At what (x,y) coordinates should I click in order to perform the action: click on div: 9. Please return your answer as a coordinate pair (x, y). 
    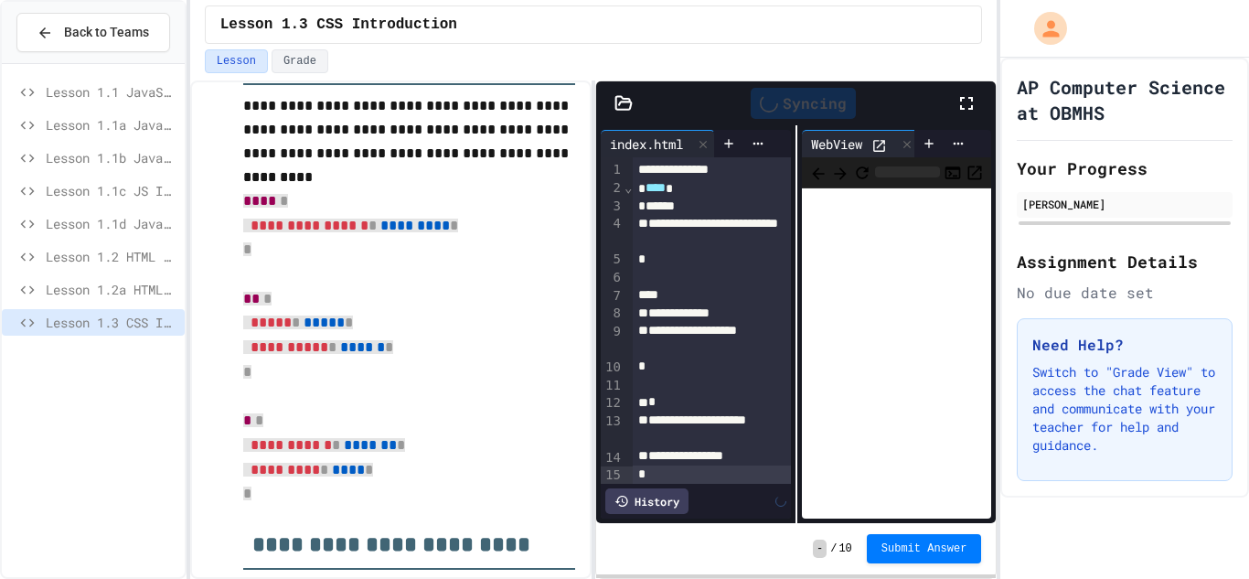
    Looking at the image, I should click on (612, 340).